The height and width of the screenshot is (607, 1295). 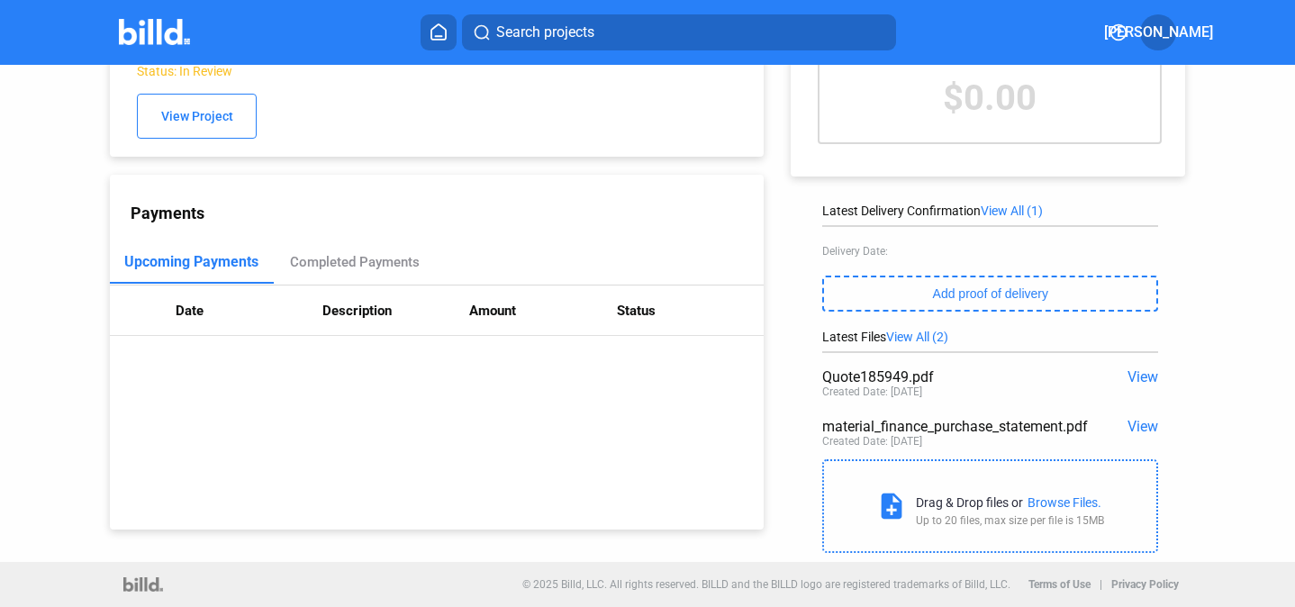 I want to click on div: Completed Payments, so click(x=355, y=262).